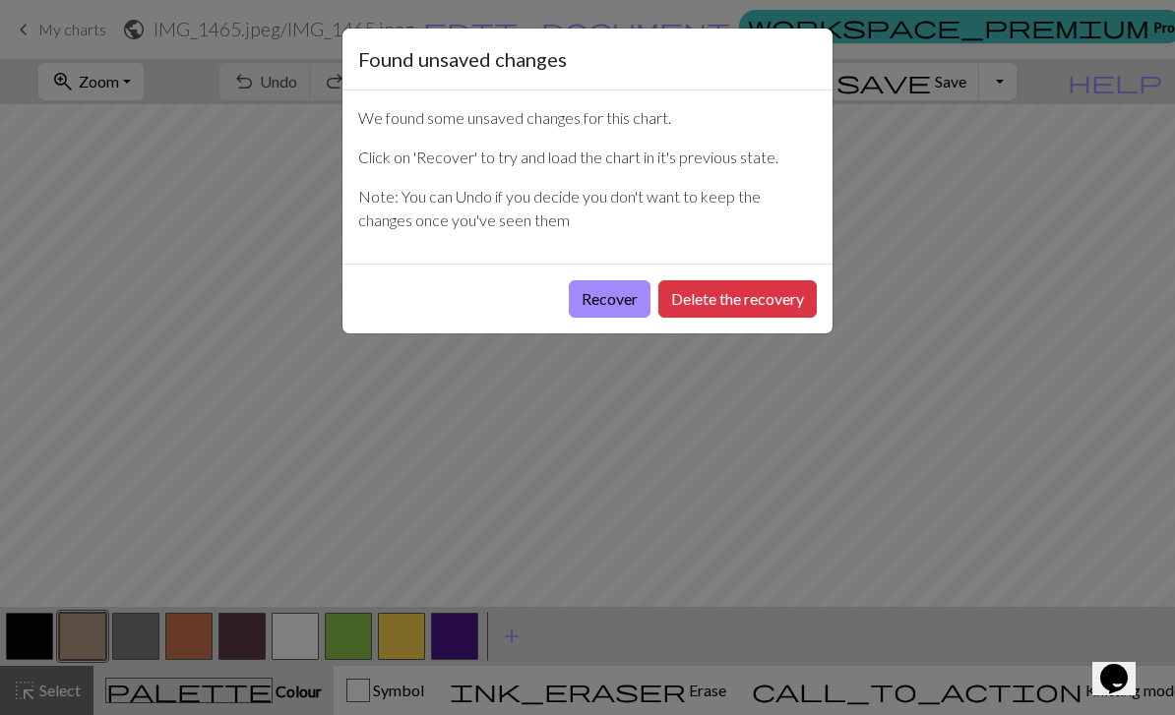 This screenshot has height=715, width=1175. What do you see at coordinates (587, 157) in the screenshot?
I see `p: Click on 'Recover' to try and load the chart in it's previous state.` at bounding box center [587, 157].